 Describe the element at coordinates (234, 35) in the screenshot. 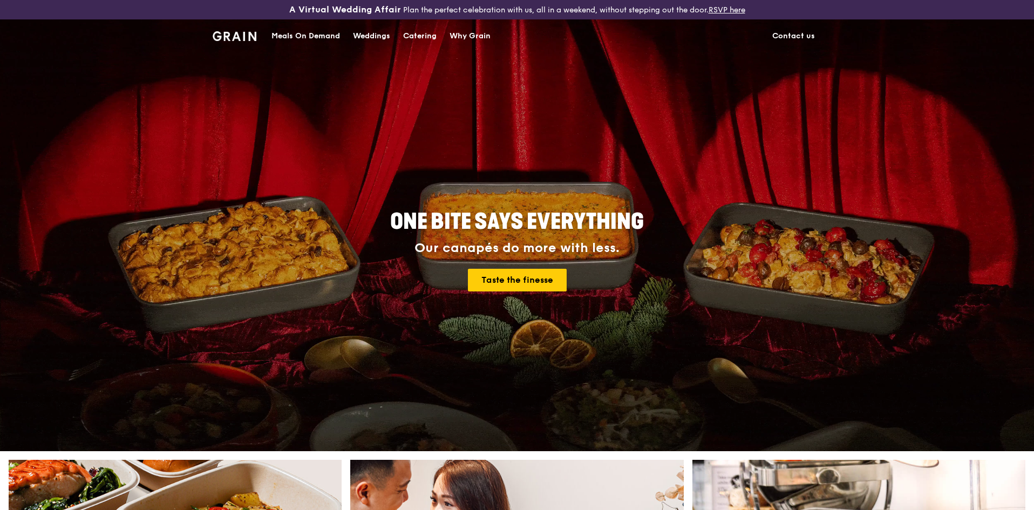

I see `a: GrainGrain` at that location.